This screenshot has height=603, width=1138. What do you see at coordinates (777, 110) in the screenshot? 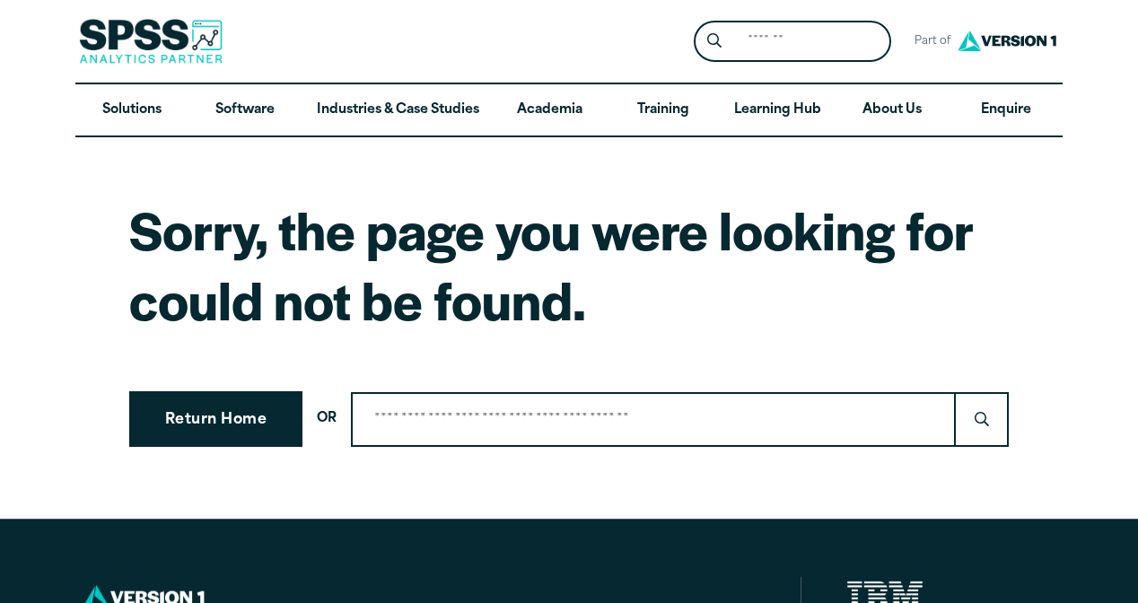
I see `a: Learning Hub` at bounding box center [777, 110].